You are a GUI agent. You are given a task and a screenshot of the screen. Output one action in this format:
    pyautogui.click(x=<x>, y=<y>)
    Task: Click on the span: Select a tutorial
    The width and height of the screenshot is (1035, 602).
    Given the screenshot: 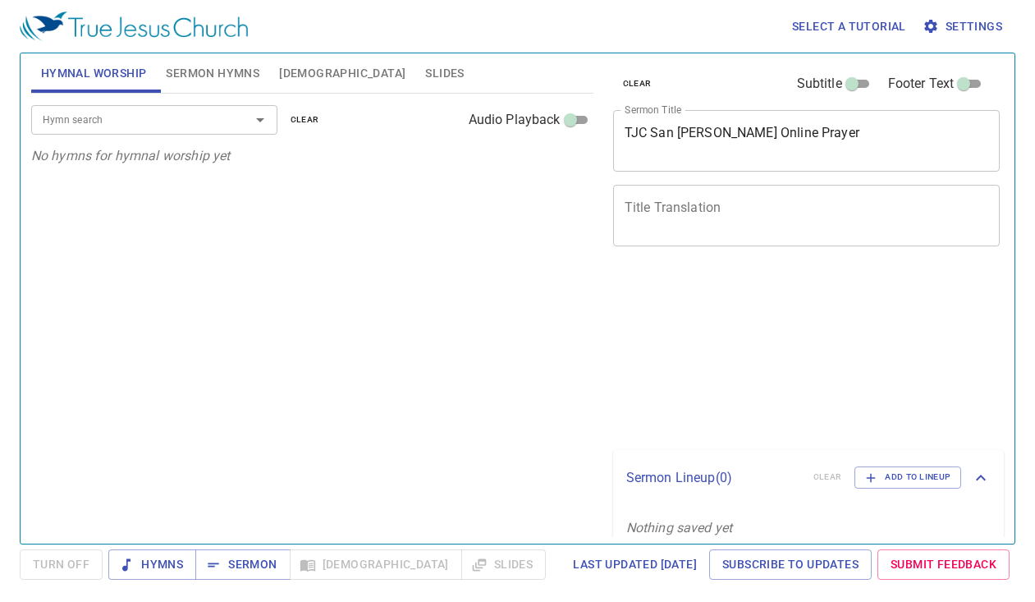 What is the action you would take?
    pyautogui.click(x=849, y=26)
    